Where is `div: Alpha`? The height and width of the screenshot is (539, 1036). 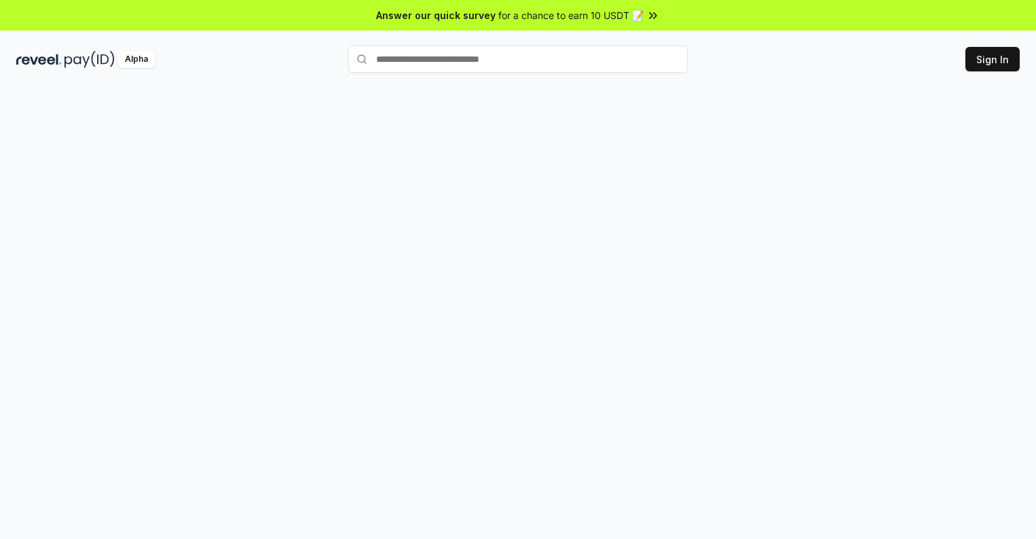 div: Alpha is located at coordinates (137, 59).